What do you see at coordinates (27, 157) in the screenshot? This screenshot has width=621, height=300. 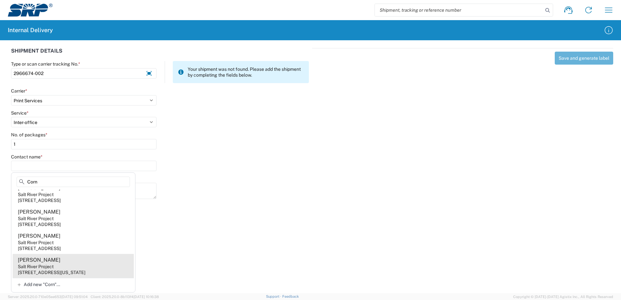 I see `label: Contact name` at bounding box center [27, 157].